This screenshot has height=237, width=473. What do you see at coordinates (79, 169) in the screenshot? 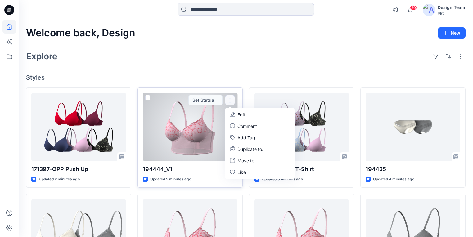
I see `p: 171397-OPP Push Up` at bounding box center [79, 169].